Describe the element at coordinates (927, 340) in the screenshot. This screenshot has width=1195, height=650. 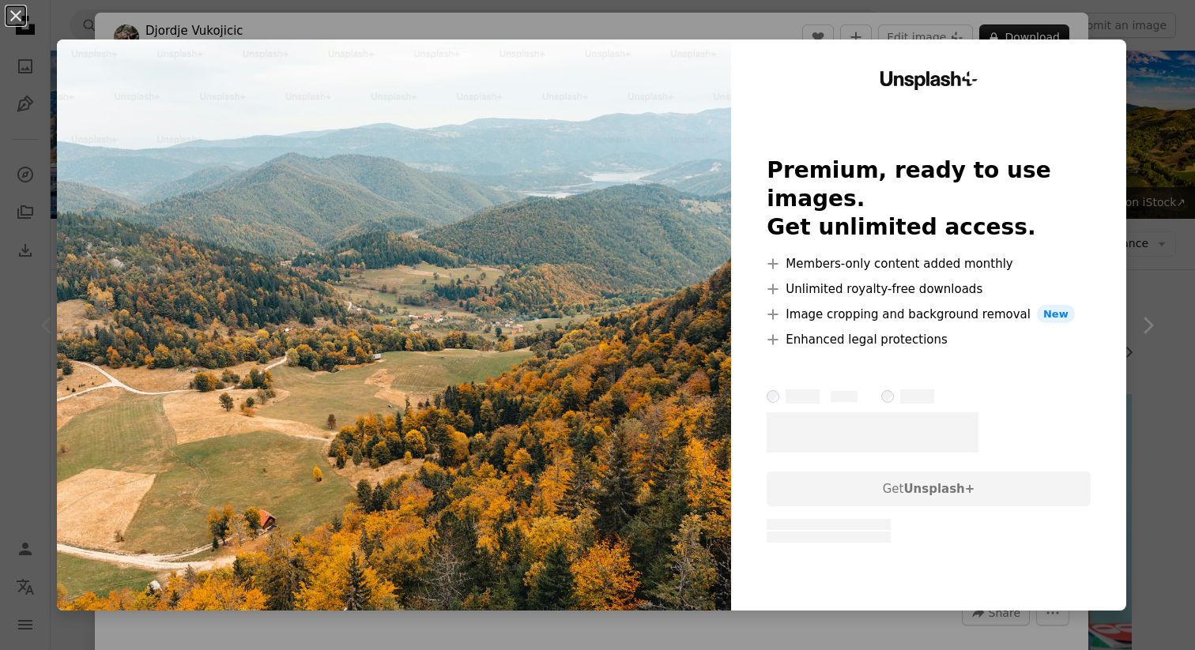
I see `li: Enhanced legal protections` at that location.